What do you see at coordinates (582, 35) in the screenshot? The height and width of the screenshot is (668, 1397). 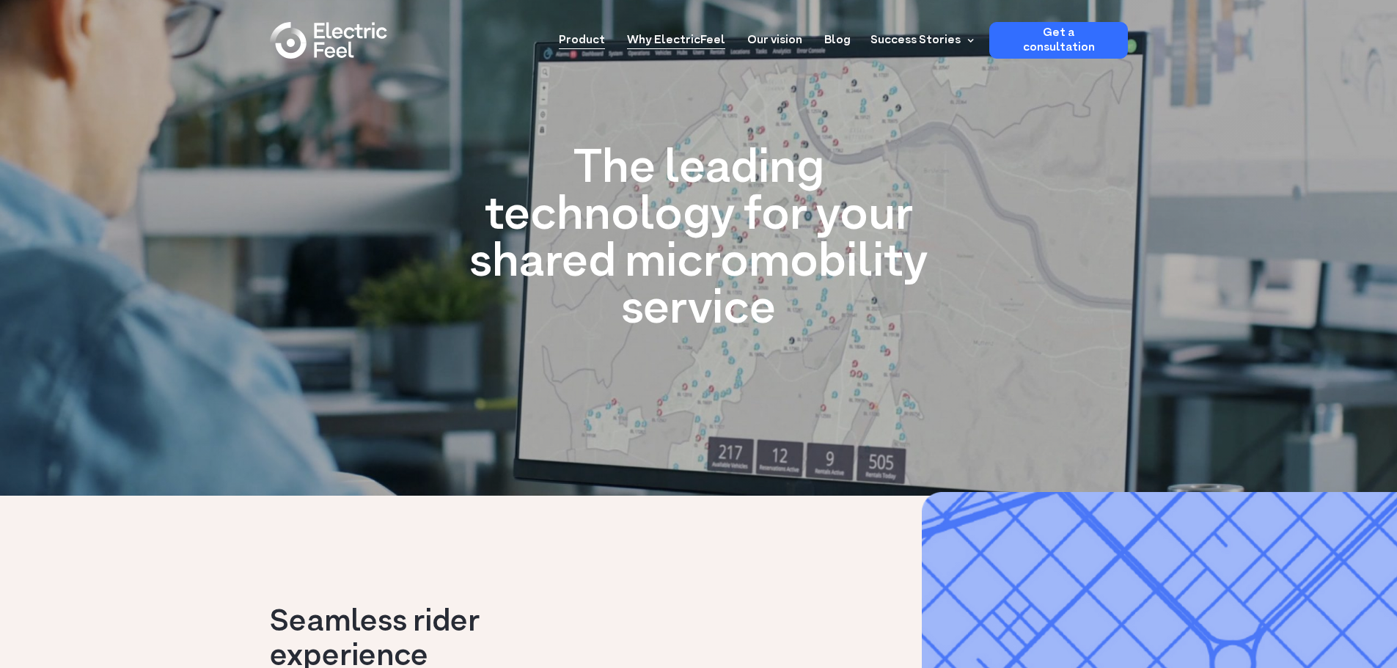 I see `a: Product` at bounding box center [582, 35].